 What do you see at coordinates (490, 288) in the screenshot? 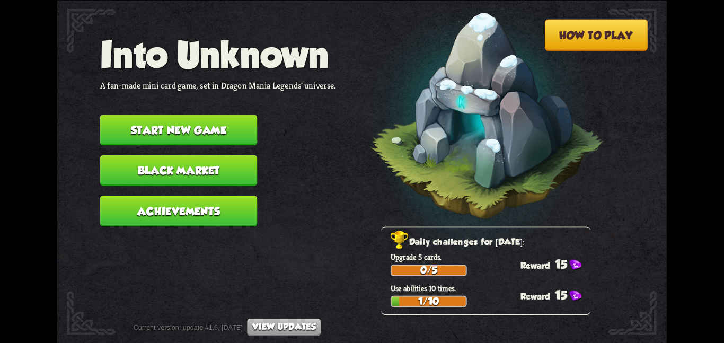
I see `p: Use abilities 10 times.` at bounding box center [490, 288].